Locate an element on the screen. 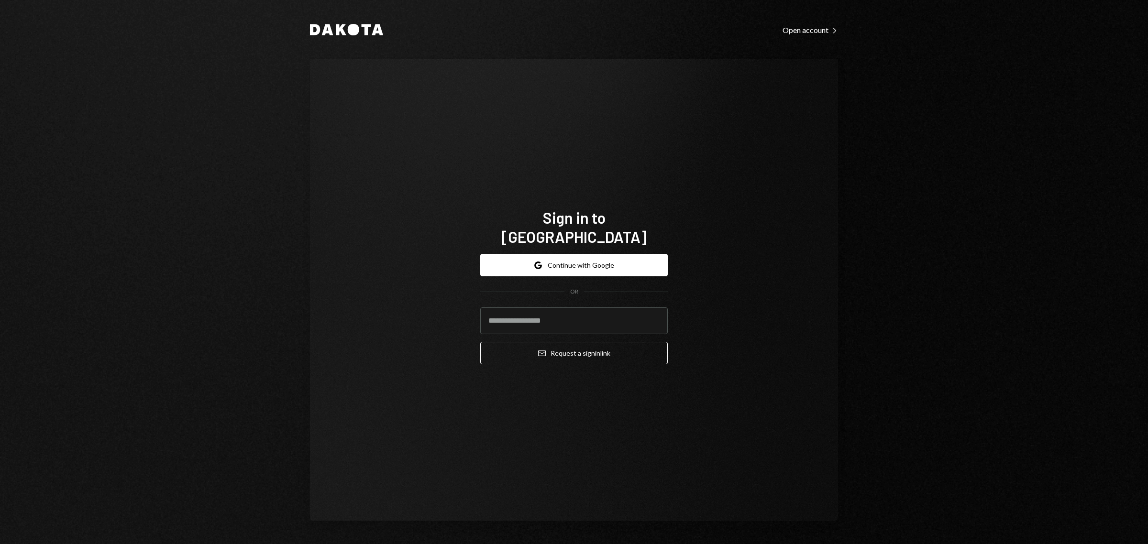  button: Request a signinlink is located at coordinates (574, 353).